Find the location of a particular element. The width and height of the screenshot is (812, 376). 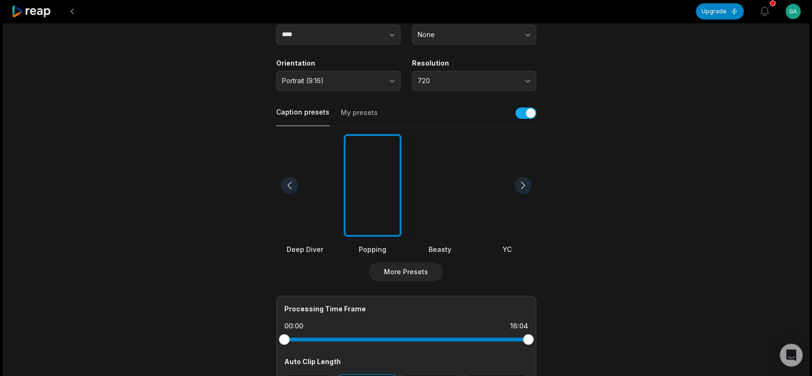

div: Beasty is located at coordinates (440, 249).